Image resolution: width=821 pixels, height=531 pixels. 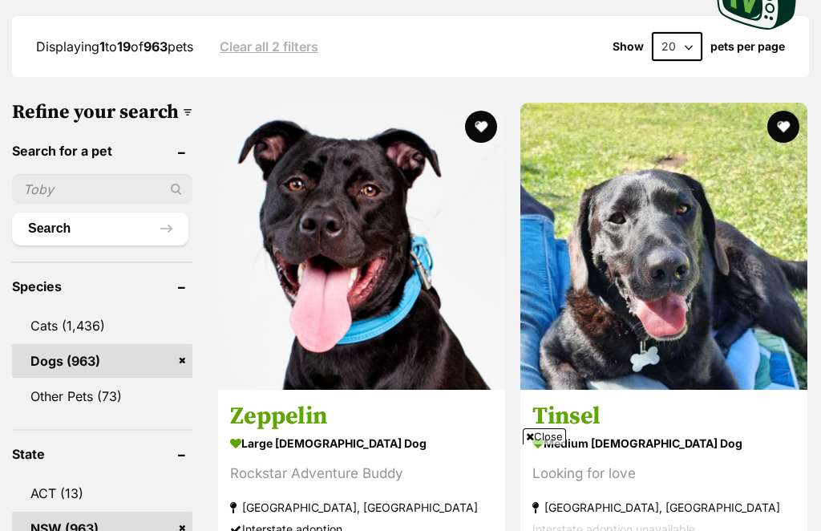 What do you see at coordinates (102, 112) in the screenshot?
I see `h3: Refine your search` at bounding box center [102, 112].